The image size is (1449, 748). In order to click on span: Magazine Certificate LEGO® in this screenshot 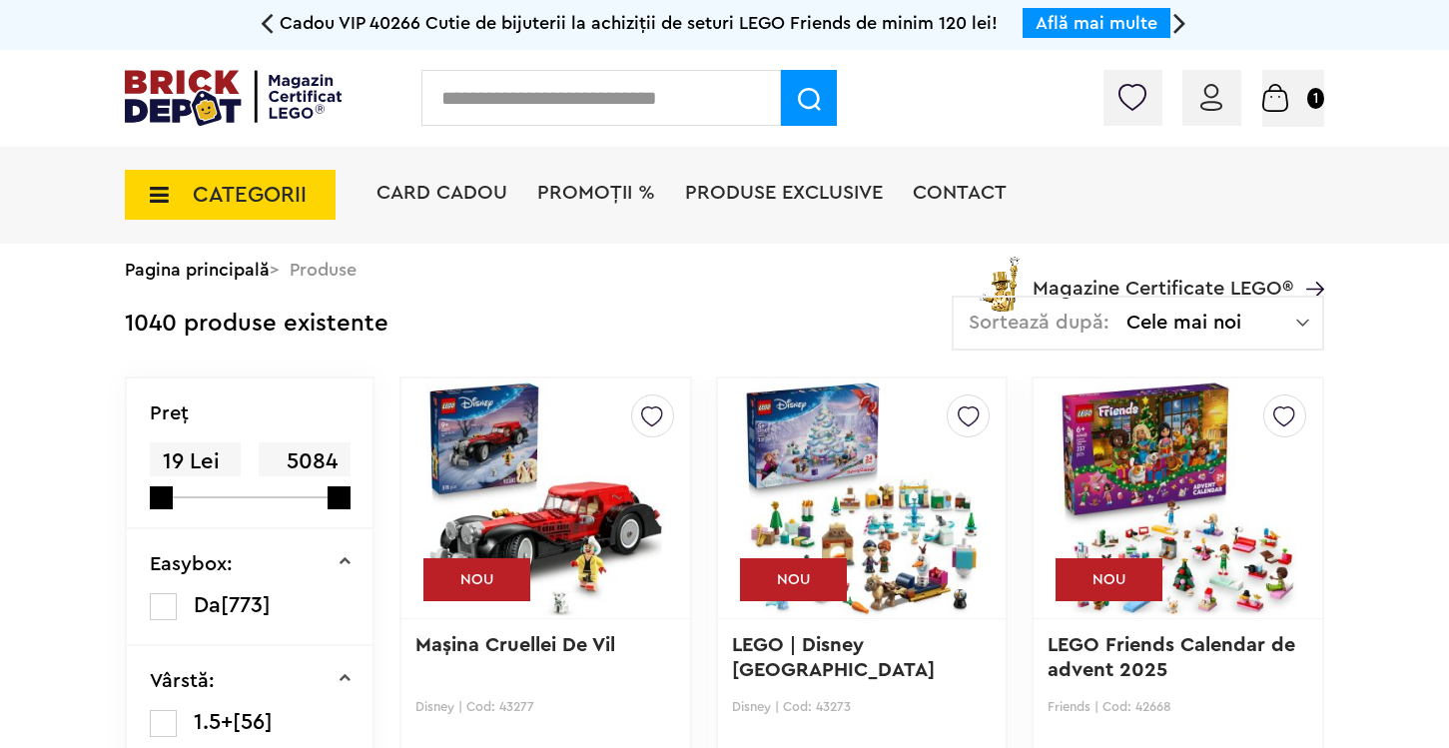, I will do `click(1163, 276)`.